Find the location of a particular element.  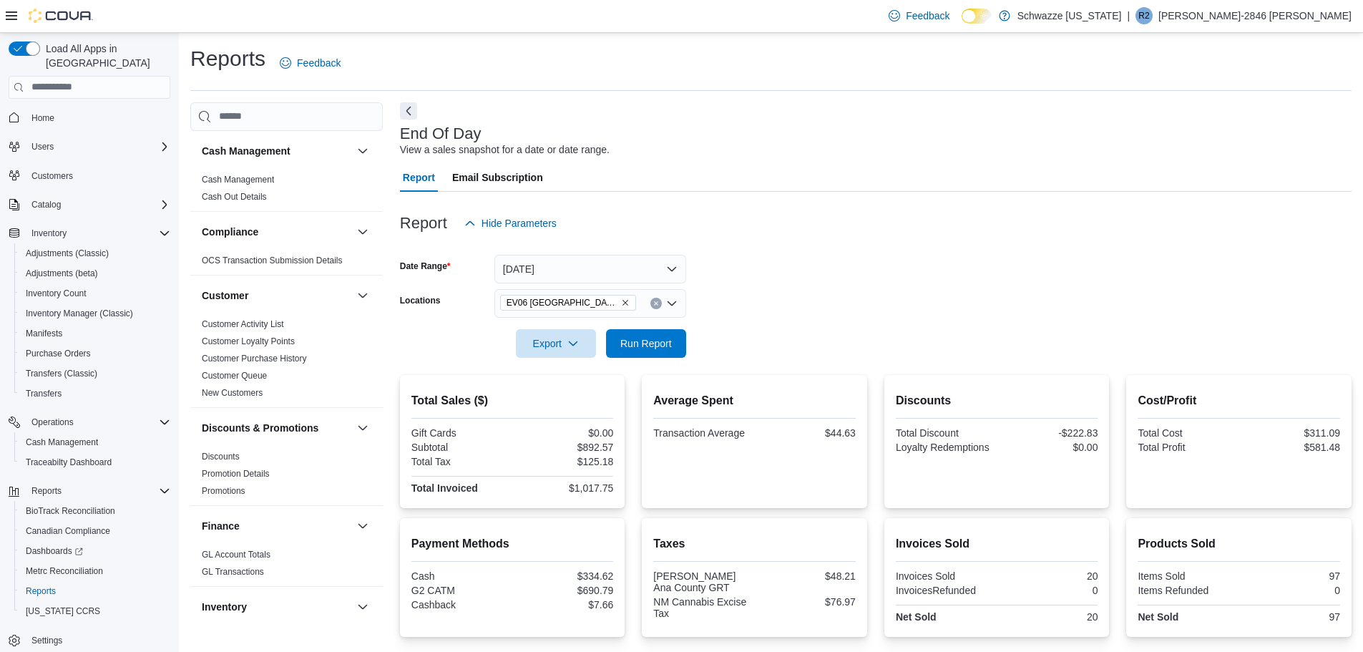

h3: Report is located at coordinates (424, 223).